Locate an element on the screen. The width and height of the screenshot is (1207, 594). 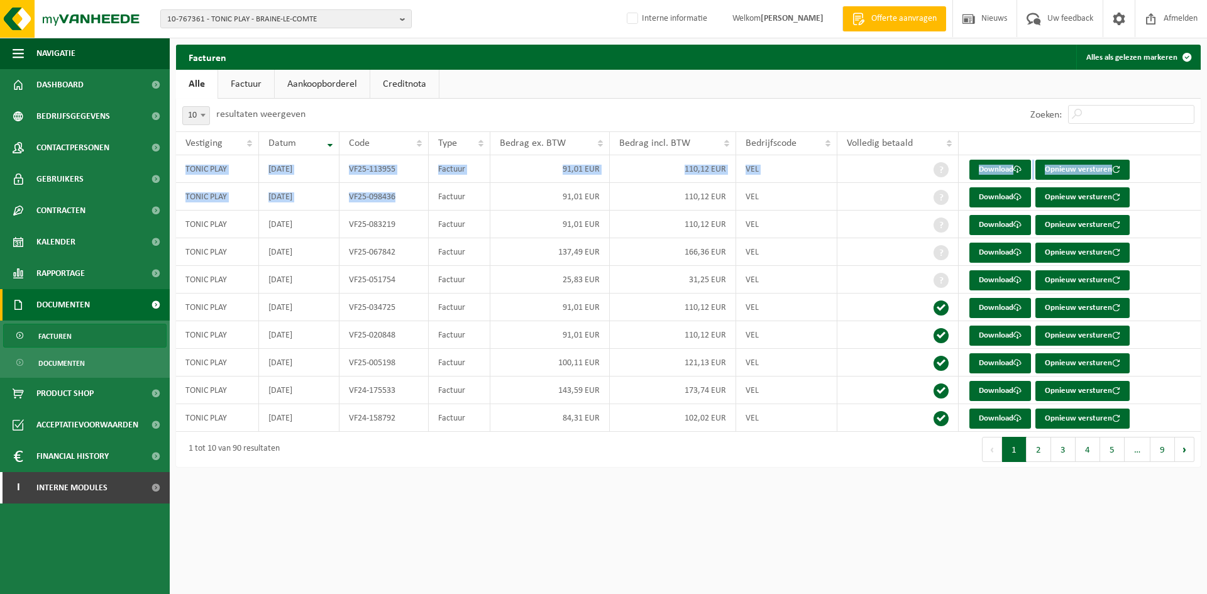
span: Contracten is located at coordinates (61, 211).